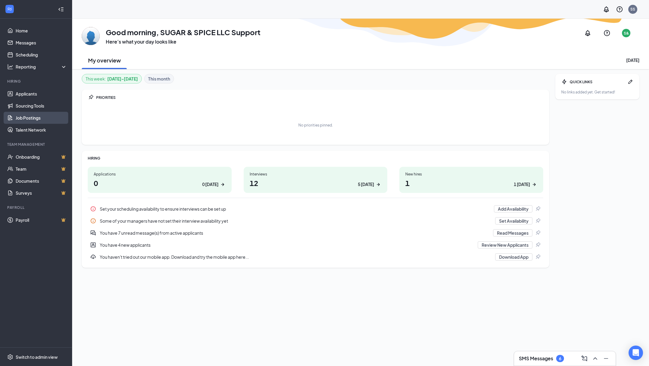 The image size is (649, 366). Describe the element at coordinates (93, 233) in the screenshot. I see `svg: DoubleChatActive` at that location.